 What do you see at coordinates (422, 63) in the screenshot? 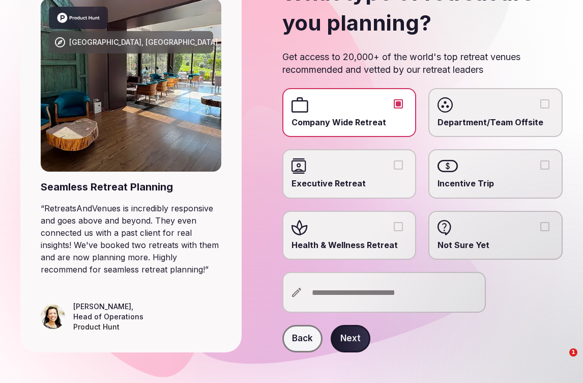
I see `p: Get access to 20,000+ of the world's top retreat venues recommended and vetted by our retreat lea...` at bounding box center [422, 63].